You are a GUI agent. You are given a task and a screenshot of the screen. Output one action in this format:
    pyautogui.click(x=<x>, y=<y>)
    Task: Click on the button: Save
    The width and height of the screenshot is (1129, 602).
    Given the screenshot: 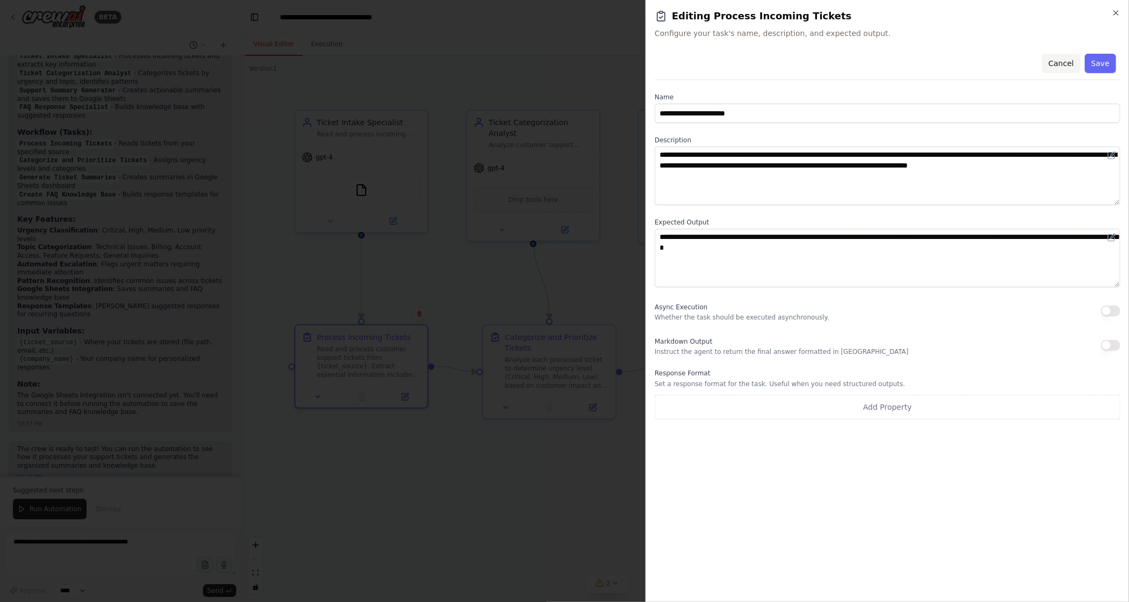 What is the action you would take?
    pyautogui.click(x=1100, y=63)
    